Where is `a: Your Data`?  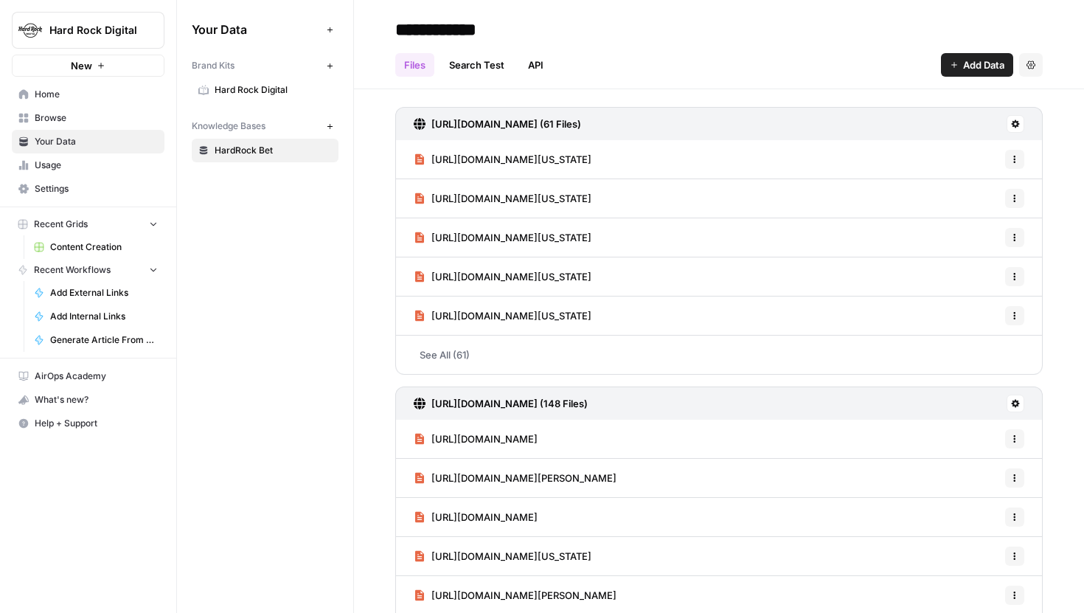
a: Your Data is located at coordinates (88, 142).